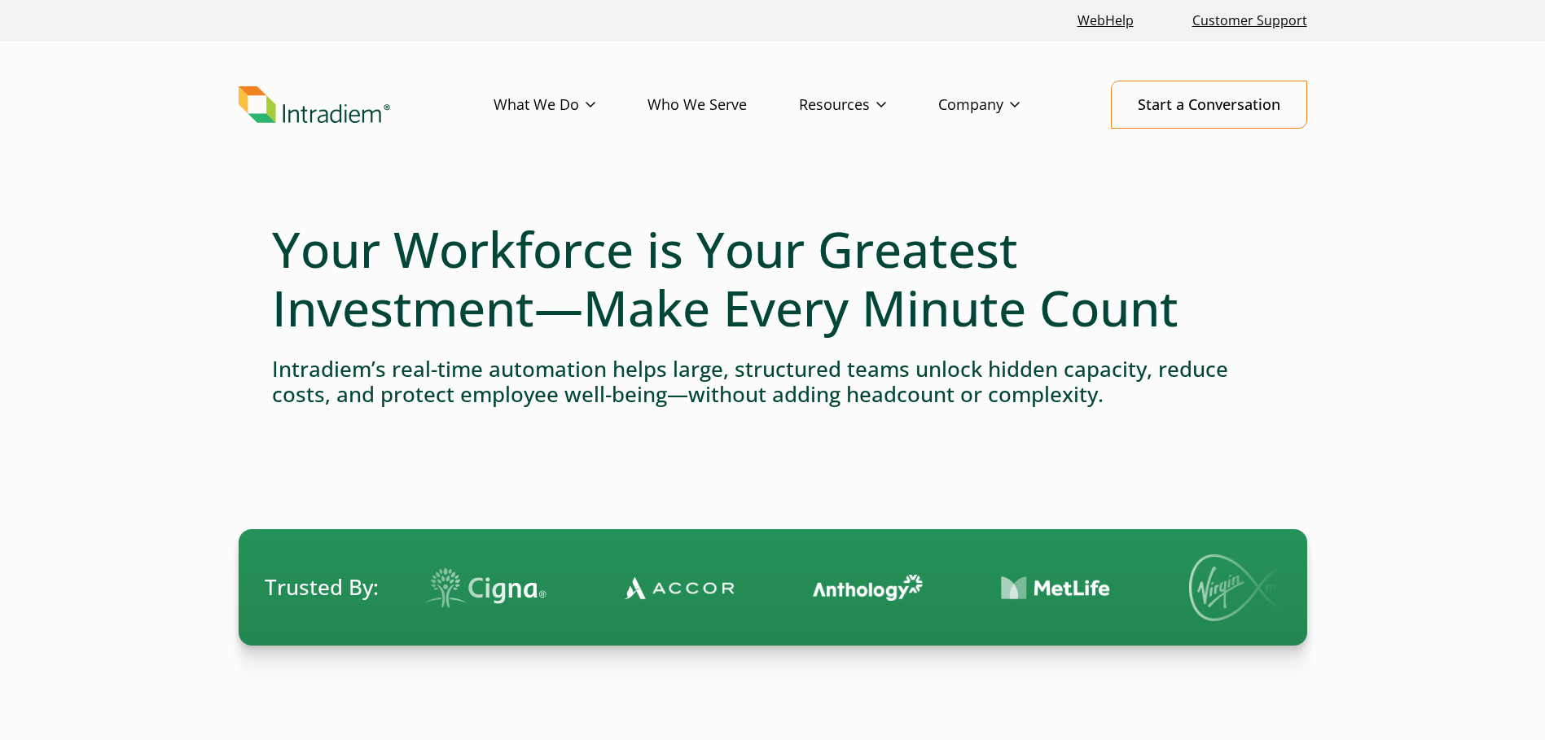  I want to click on h4: Intradiem’s real-time automation helps large, structured teams unlock hidden capacity, reduce cos..., so click(773, 382).